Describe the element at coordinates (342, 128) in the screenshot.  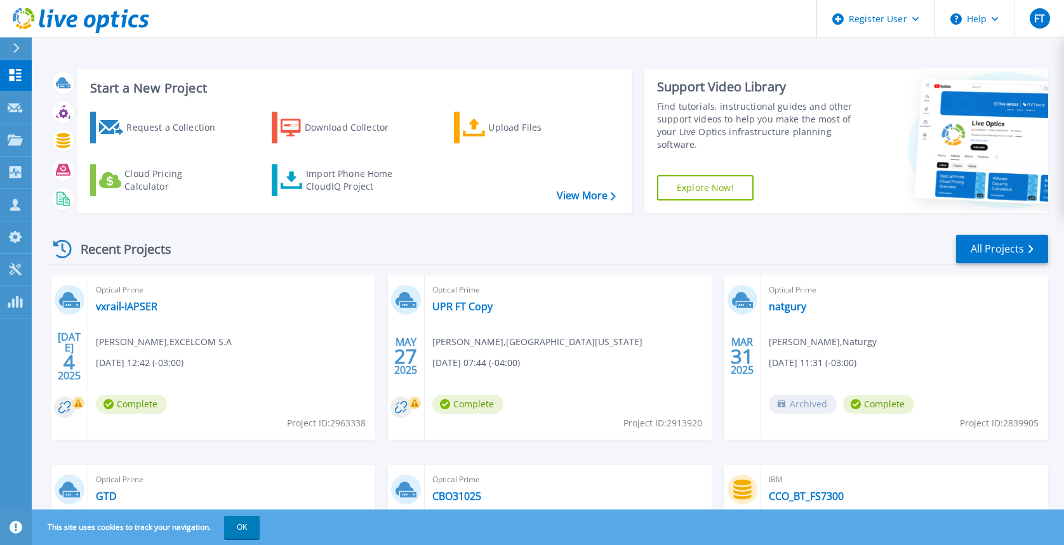
I see `a: Download Collector` at that location.